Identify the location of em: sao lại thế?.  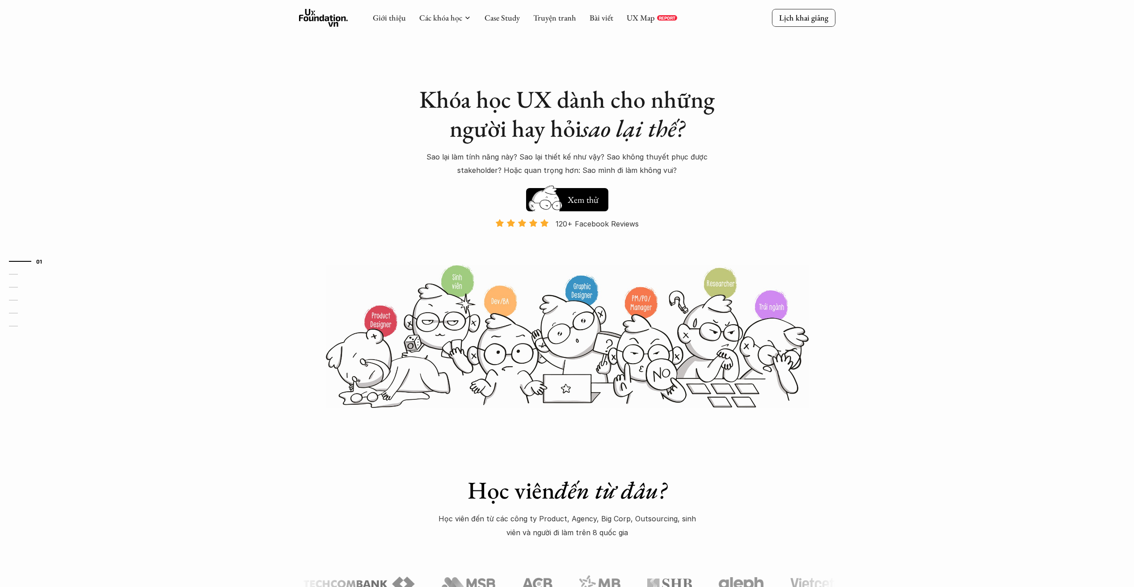
(633, 128).